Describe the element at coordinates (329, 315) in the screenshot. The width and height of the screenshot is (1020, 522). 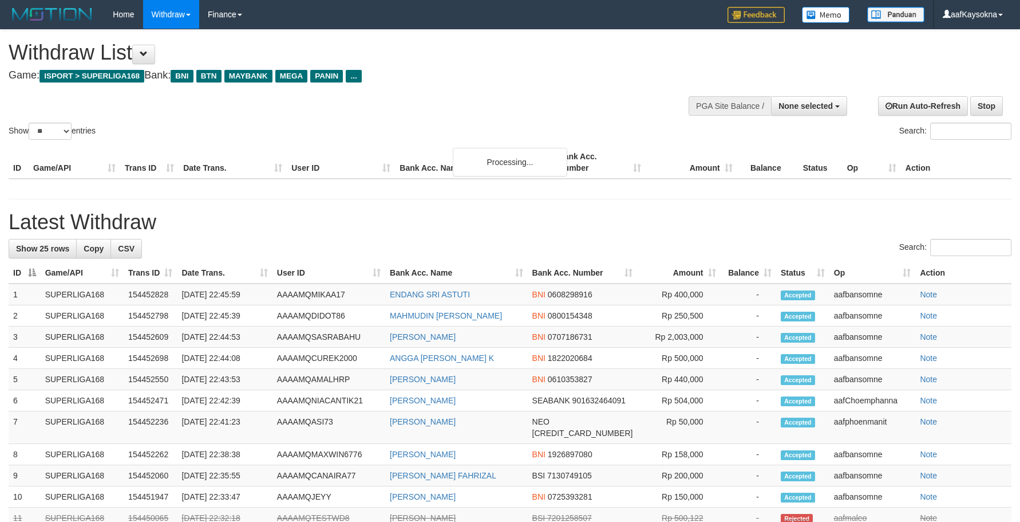
I see `td: AAAAMQDIDOT86` at that location.